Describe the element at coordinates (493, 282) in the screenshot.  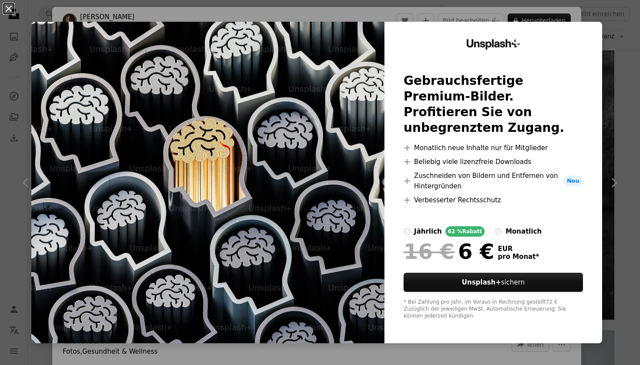
I see `button: Unsplash+sichern` at that location.